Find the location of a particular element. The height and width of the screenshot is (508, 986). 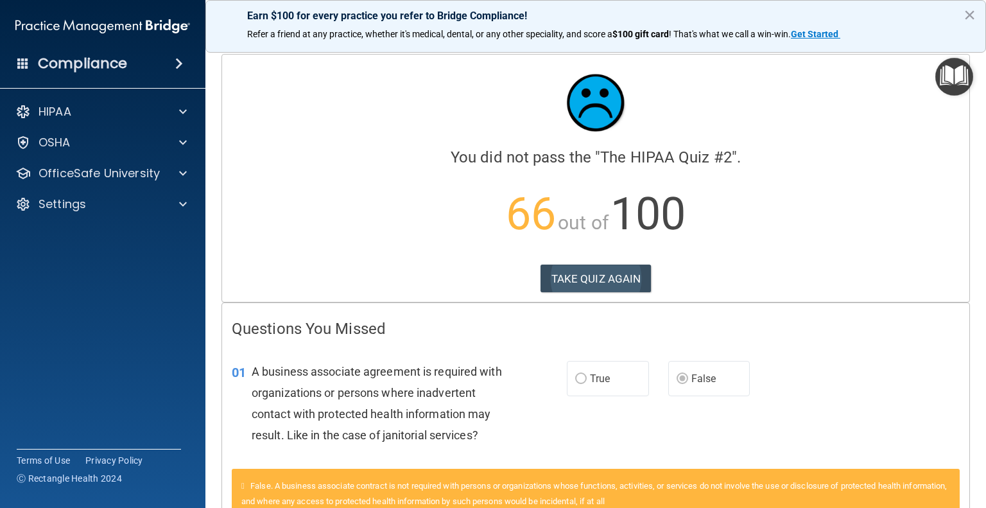

h4: Compliance is located at coordinates (82, 64).